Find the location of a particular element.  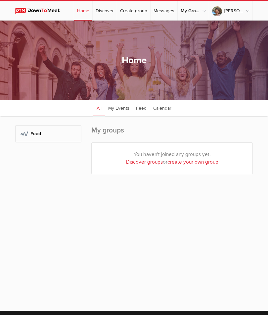

a: My Groups is located at coordinates (193, 11).